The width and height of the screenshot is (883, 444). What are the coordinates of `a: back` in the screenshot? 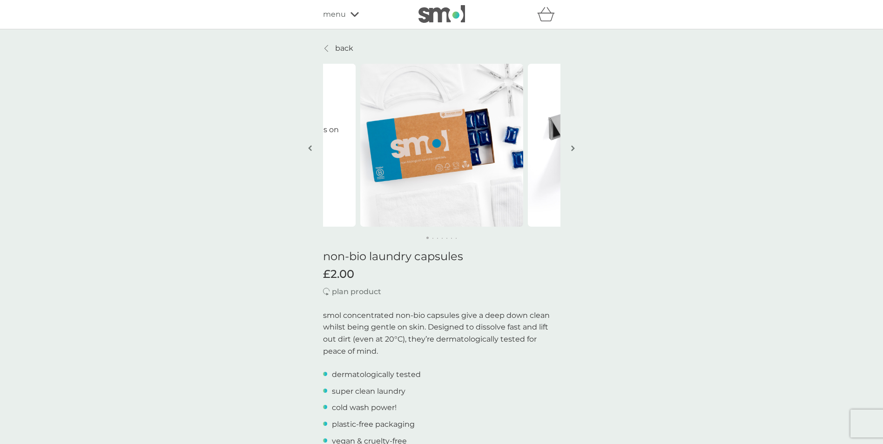 It's located at (338, 48).